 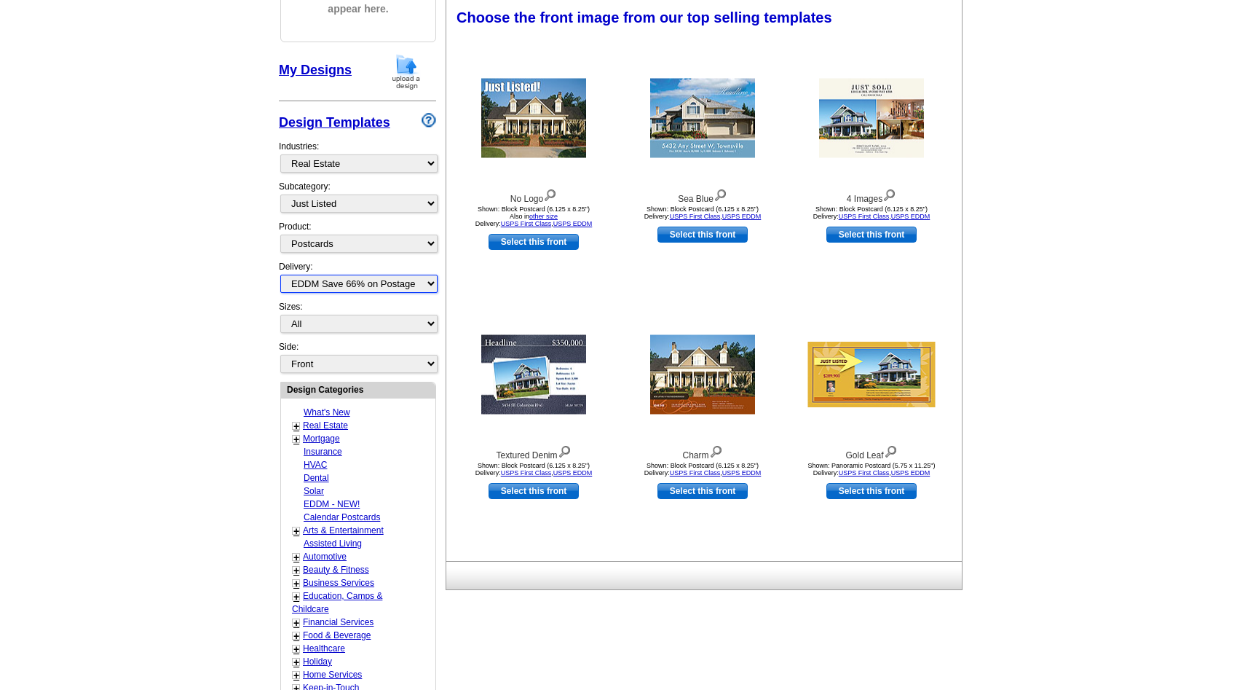 I want to click on a: What's New, so click(x=327, y=412).